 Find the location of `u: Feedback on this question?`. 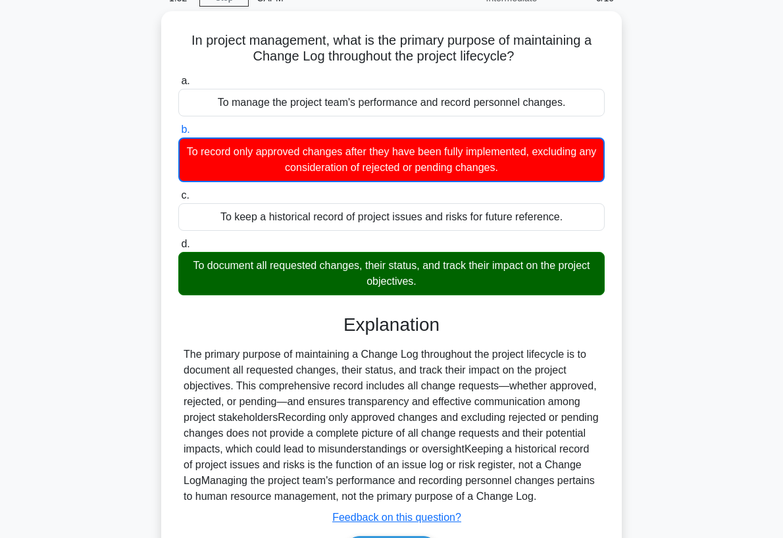

u: Feedback on this question? is located at coordinates (397, 517).